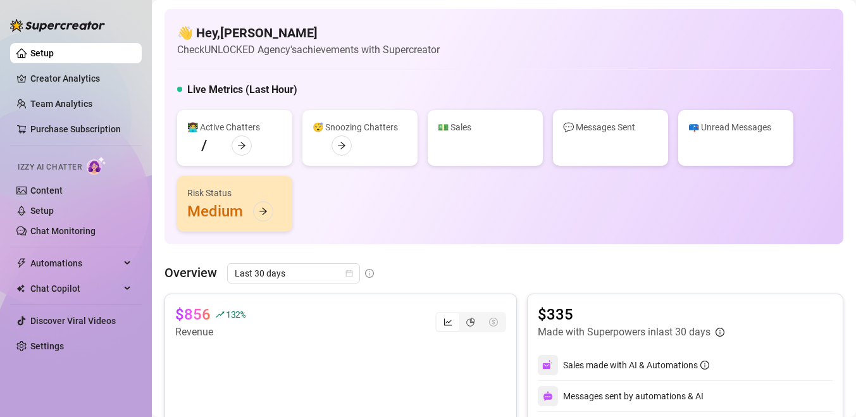 Image resolution: width=856 pixels, height=417 pixels. What do you see at coordinates (610, 127) in the screenshot?
I see `div: 💬 Messages Sent` at bounding box center [610, 127].